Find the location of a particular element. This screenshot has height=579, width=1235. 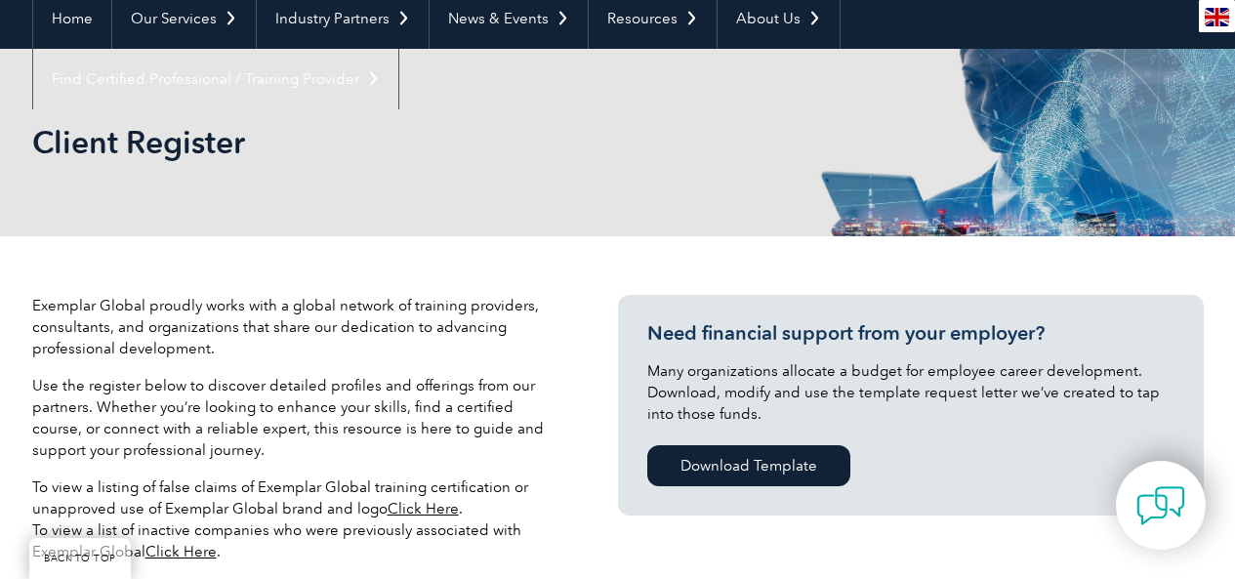

a: BACK TO TOP is located at coordinates (80, 559).